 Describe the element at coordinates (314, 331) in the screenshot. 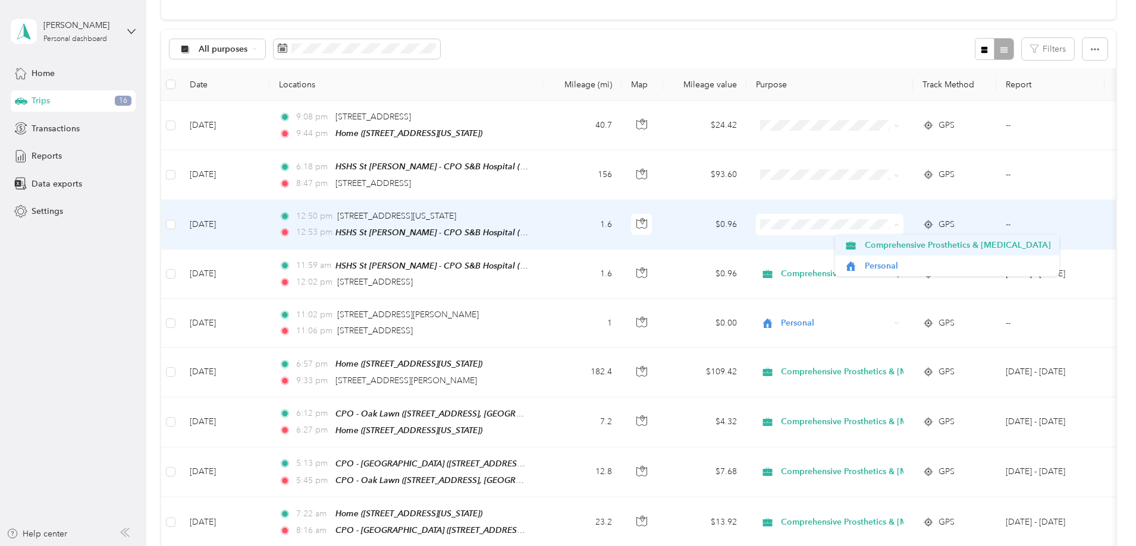

I see `span: 11:06 pm` at that location.